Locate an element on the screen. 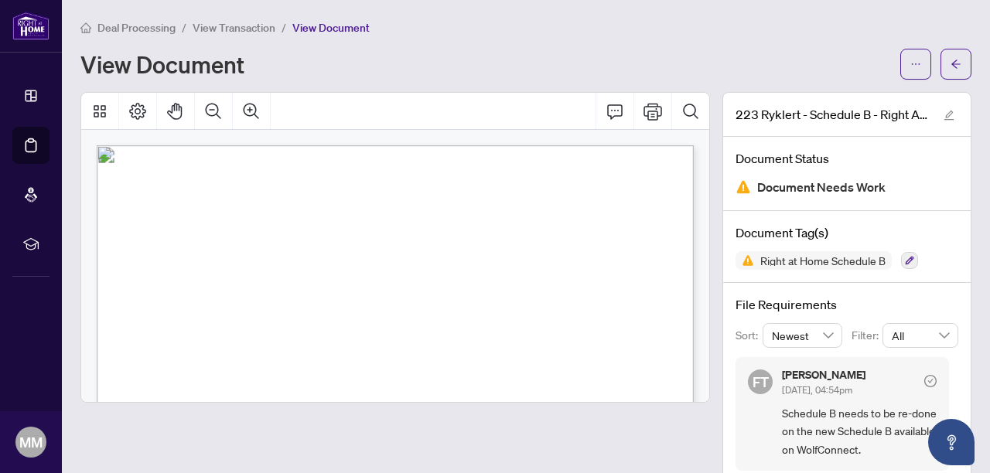  span: Schedule B needs to be re-done on the new Schedule B available on WolfConnect. is located at coordinates (859, 432).